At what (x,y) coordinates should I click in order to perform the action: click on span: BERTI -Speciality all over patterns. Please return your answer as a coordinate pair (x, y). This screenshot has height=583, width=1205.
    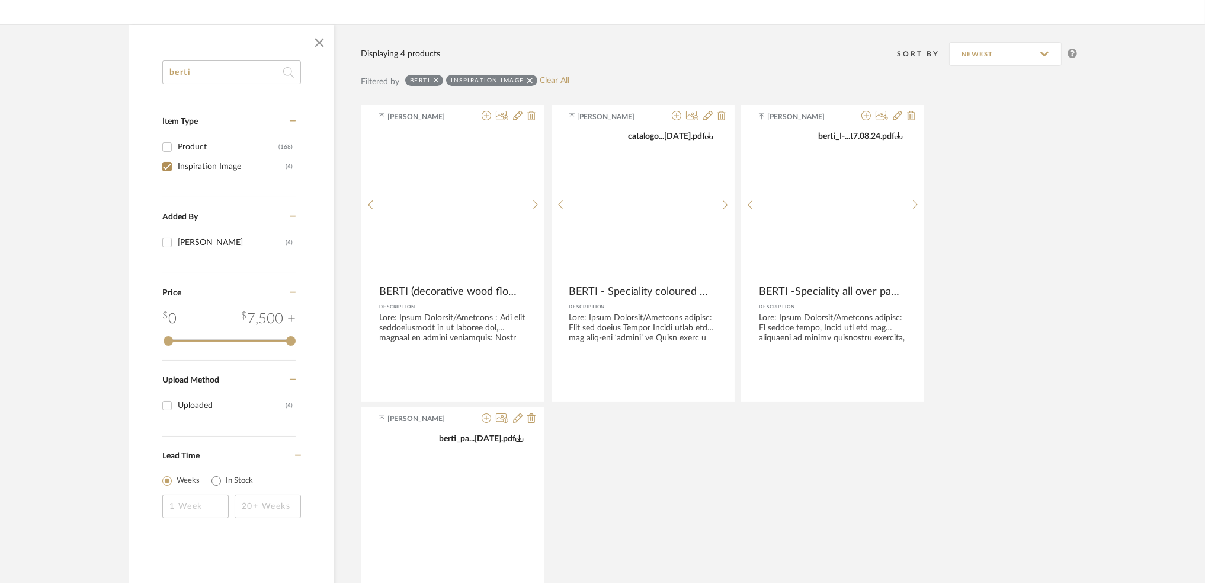
    Looking at the image, I should click on (830, 292).